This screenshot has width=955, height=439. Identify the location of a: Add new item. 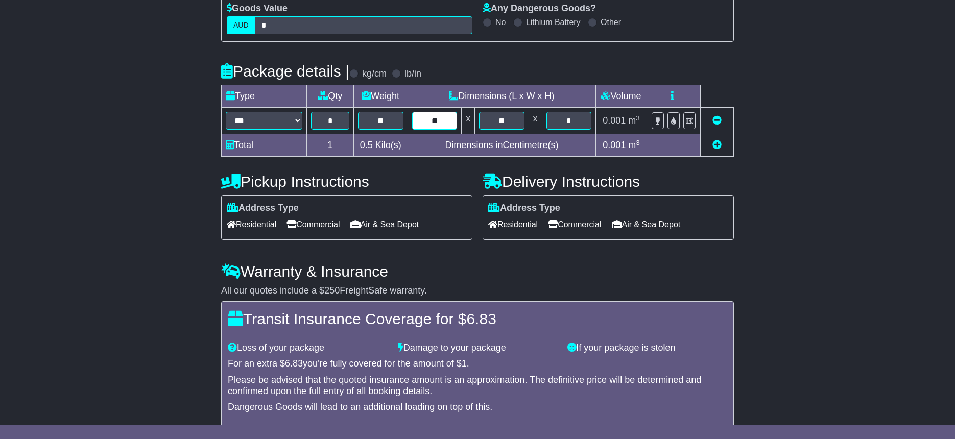
(717, 145).